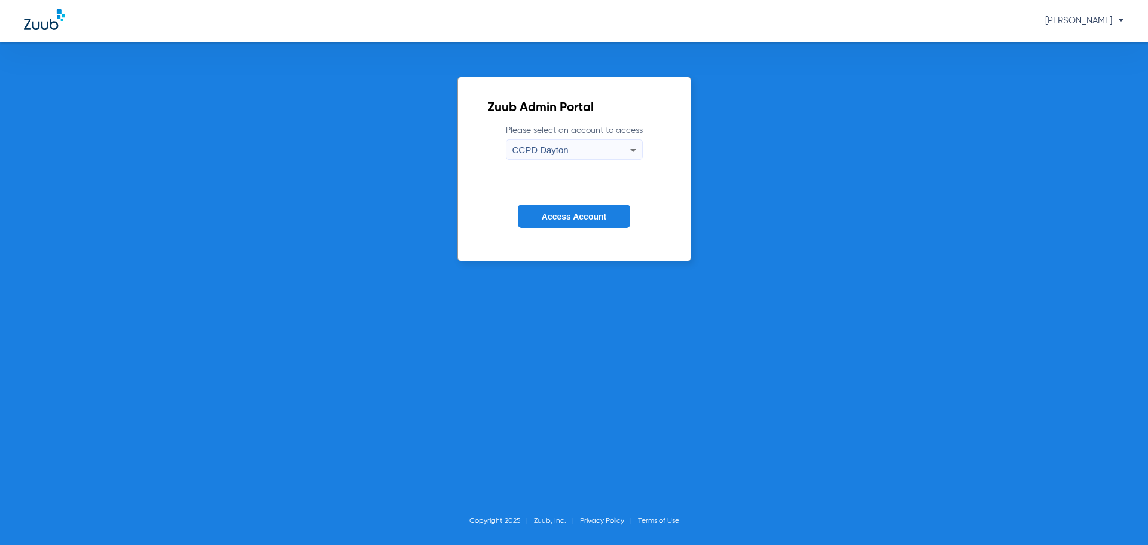 The height and width of the screenshot is (545, 1148). What do you see at coordinates (574, 216) in the screenshot?
I see `button: Access Account` at bounding box center [574, 216].